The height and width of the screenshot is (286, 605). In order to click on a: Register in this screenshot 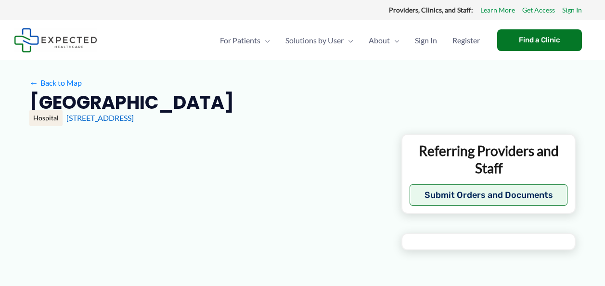, I will do `click(466, 40)`.